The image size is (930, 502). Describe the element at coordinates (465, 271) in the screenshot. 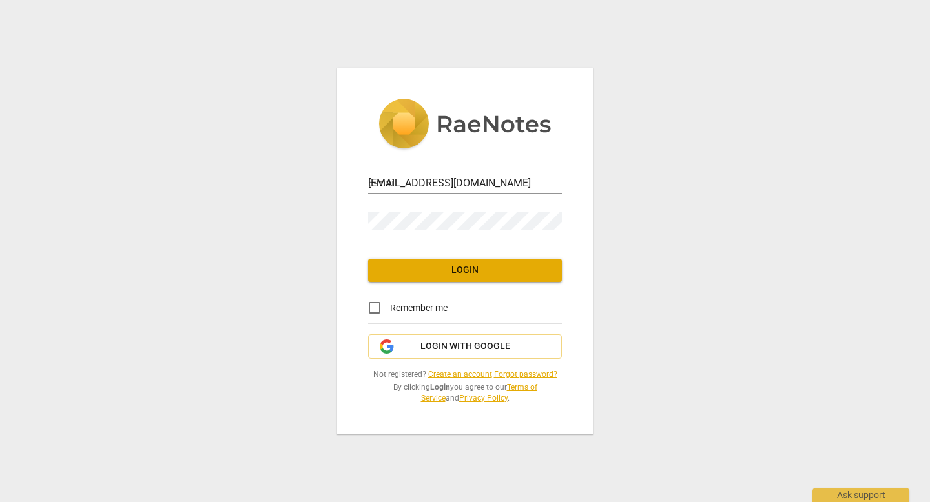

I see `button: Login` at that location.